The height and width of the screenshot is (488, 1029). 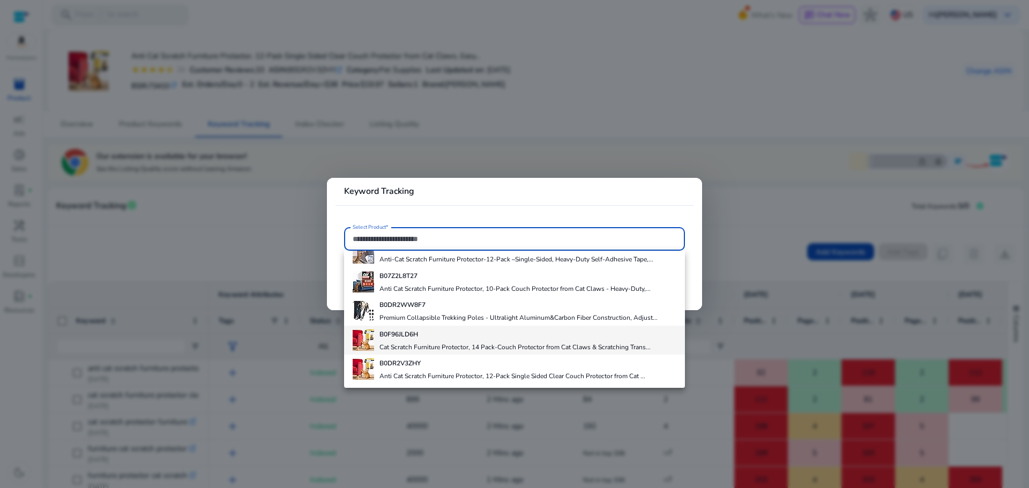 I want to click on img: 51Y7-d3P+AL._AC_US40_.jpg, so click(x=363, y=369).